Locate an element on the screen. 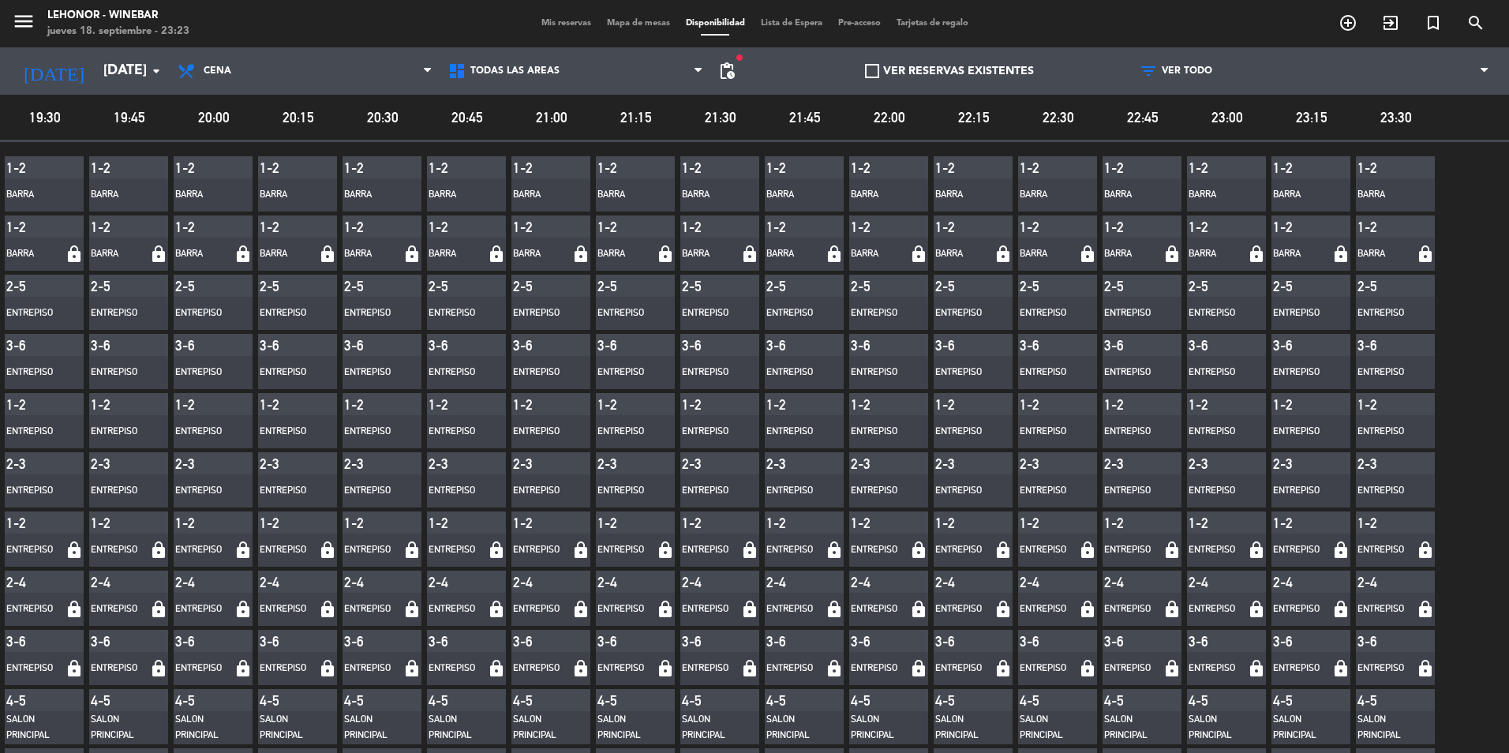 This screenshot has width=1509, height=753. span: Mis reservas is located at coordinates (566, 23).